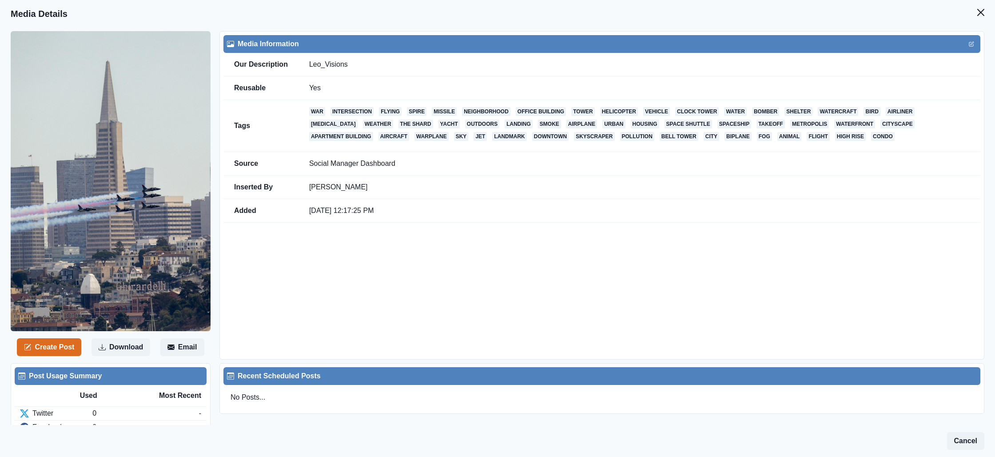 The image size is (995, 457). What do you see at coordinates (679, 136) in the screenshot?
I see `a: bell tower` at bounding box center [679, 136].